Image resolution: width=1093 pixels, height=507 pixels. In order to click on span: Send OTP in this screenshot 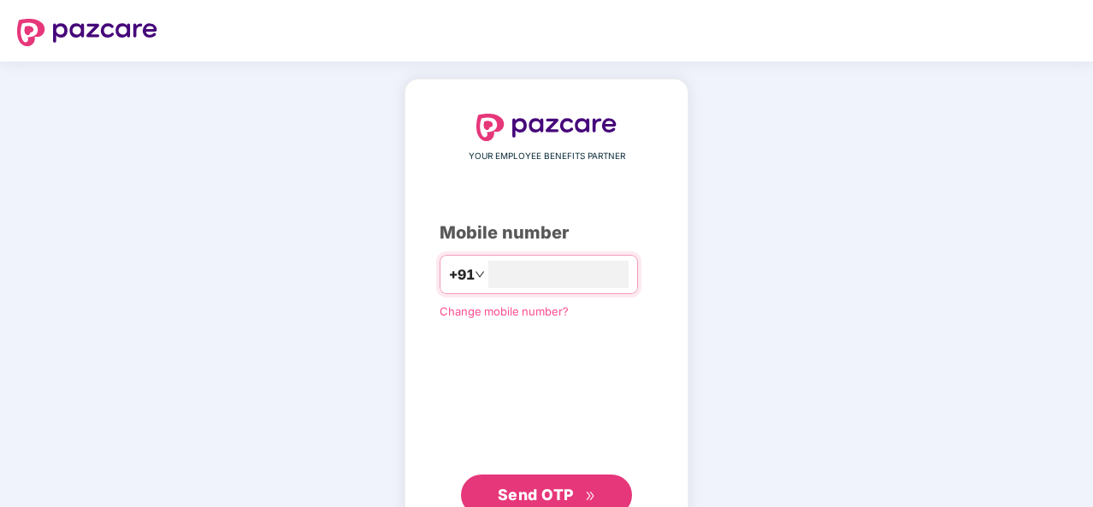, I will do `click(535, 494)`.